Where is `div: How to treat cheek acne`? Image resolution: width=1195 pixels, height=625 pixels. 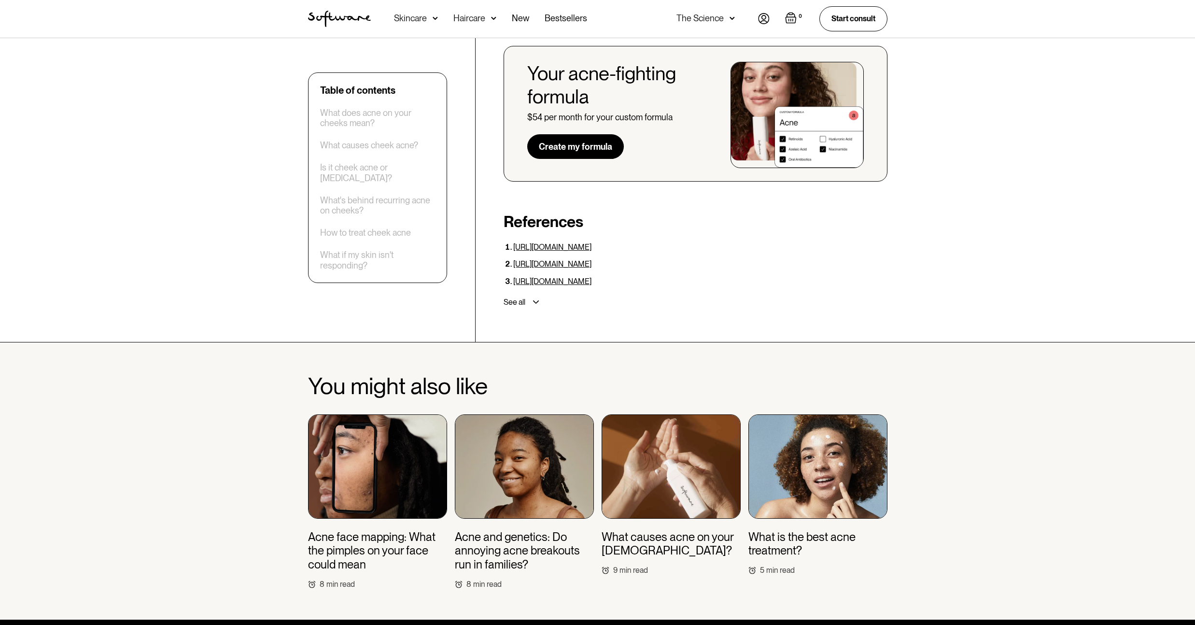 div: How to treat cheek acne is located at coordinates (366, 233).